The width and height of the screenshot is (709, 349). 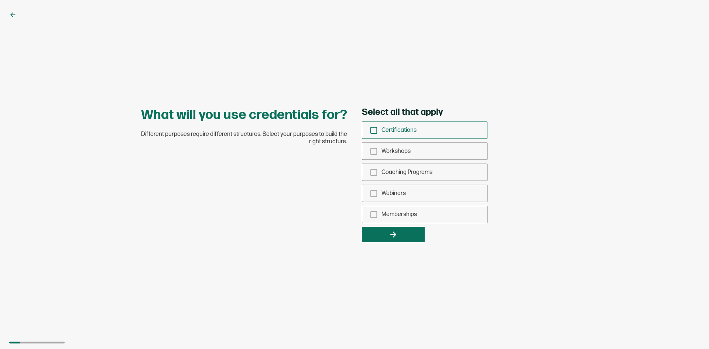 I want to click on span: Certifications, so click(x=399, y=130).